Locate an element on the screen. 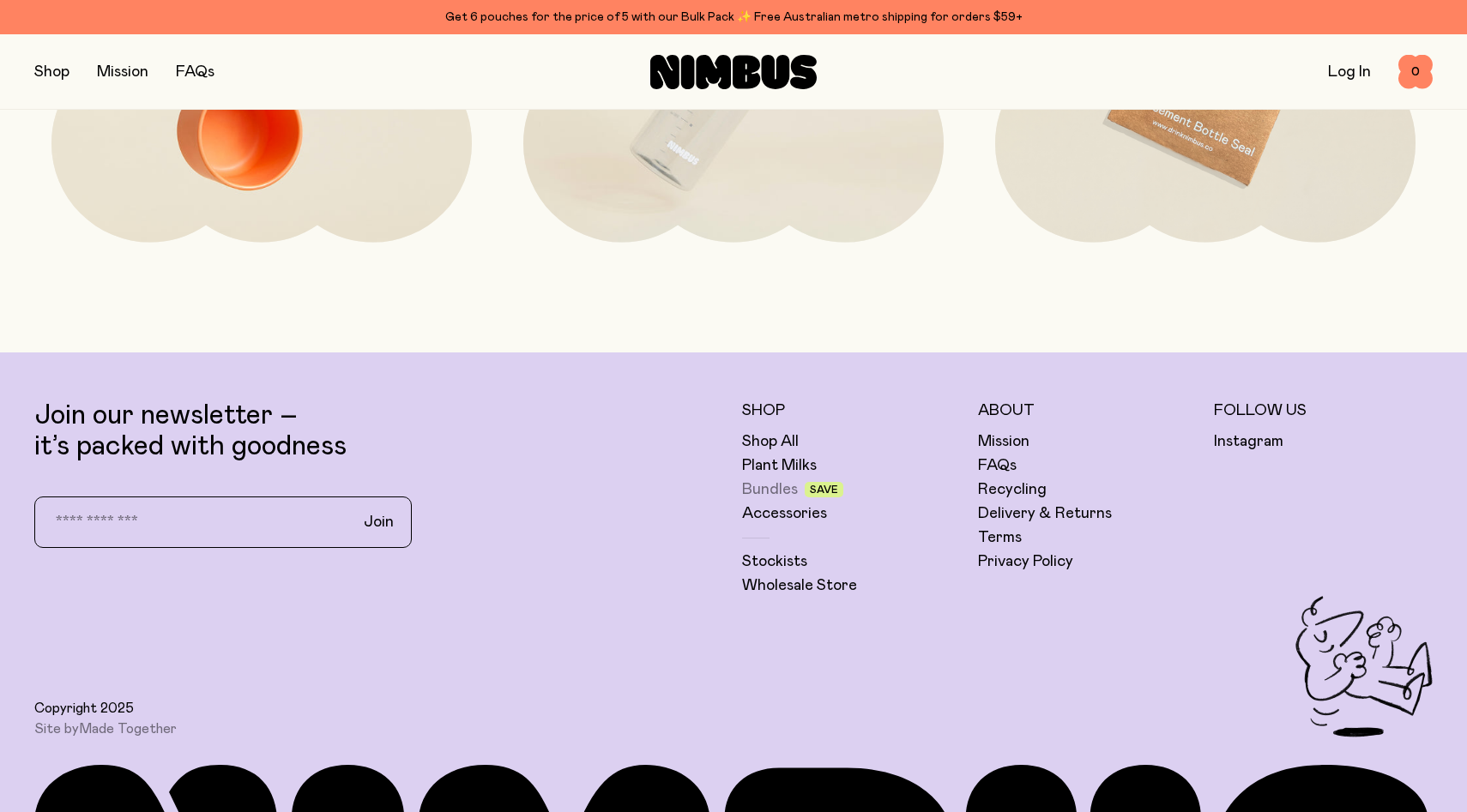 The image size is (1467, 812). div: Get 6 pouches for the price of 5 with our Bulk Pack ✨ Free Australian metro shipping for orders $59+ is located at coordinates (734, 17).